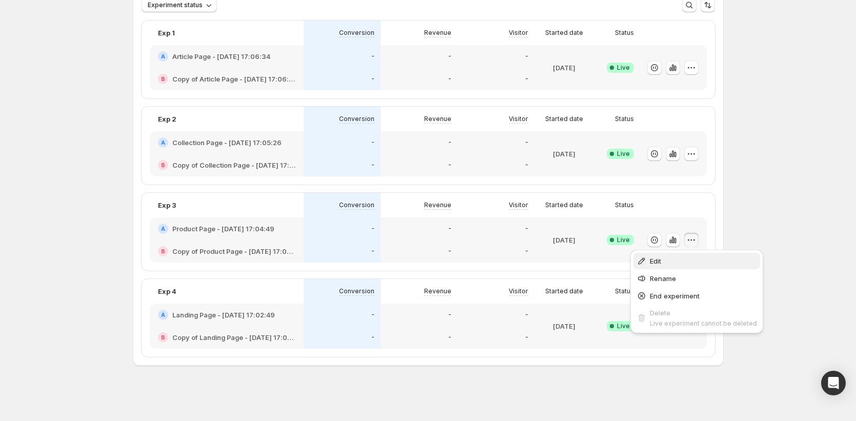 Image resolution: width=856 pixels, height=421 pixels. Describe the element at coordinates (833, 383) in the screenshot. I see `div: Open Intercom Messenger` at that location.